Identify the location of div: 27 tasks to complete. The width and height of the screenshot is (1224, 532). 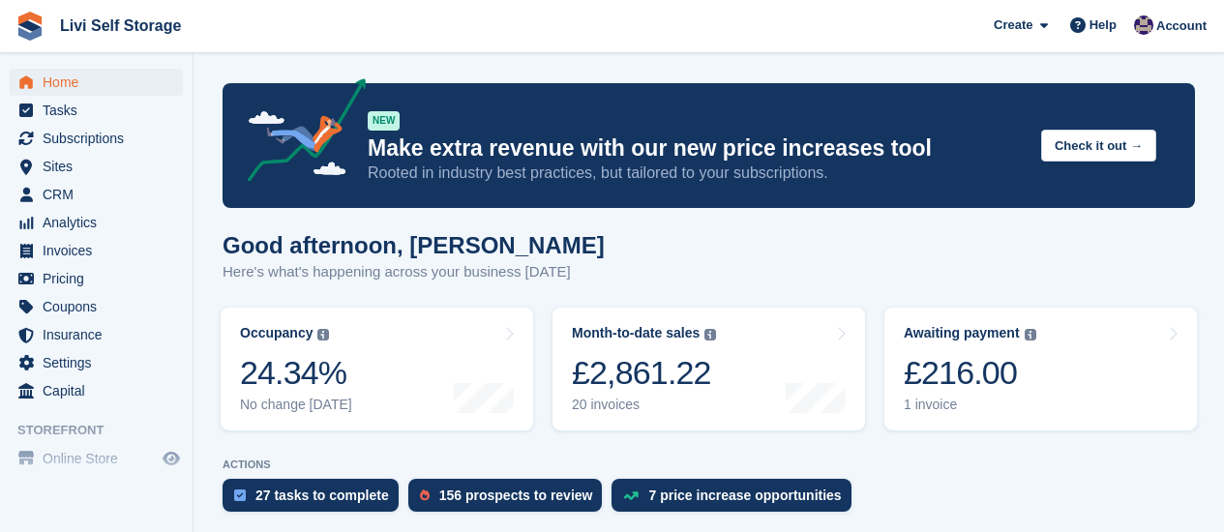
(322, 495).